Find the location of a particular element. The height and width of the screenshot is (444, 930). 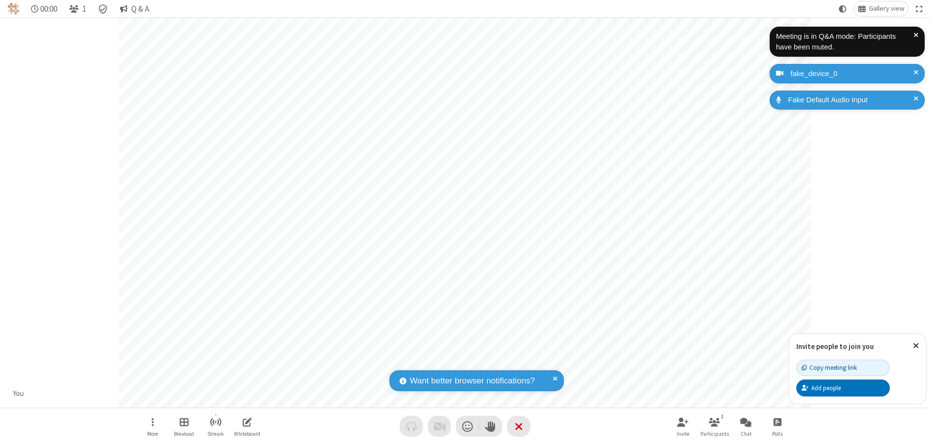

span: Gallery view is located at coordinates (887, 9).